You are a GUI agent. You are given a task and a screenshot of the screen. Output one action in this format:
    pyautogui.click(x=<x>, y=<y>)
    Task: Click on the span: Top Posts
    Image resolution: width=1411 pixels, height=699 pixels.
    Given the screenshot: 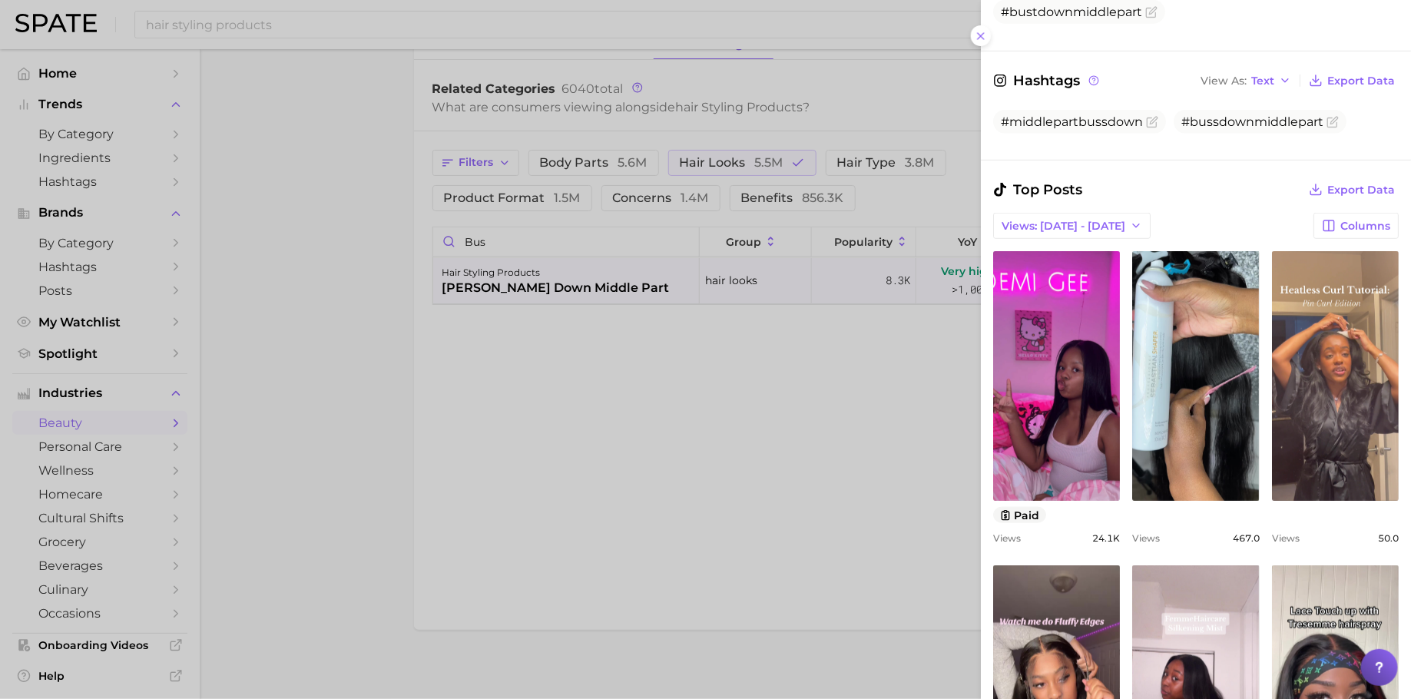 What is the action you would take?
    pyautogui.click(x=1038, y=190)
    